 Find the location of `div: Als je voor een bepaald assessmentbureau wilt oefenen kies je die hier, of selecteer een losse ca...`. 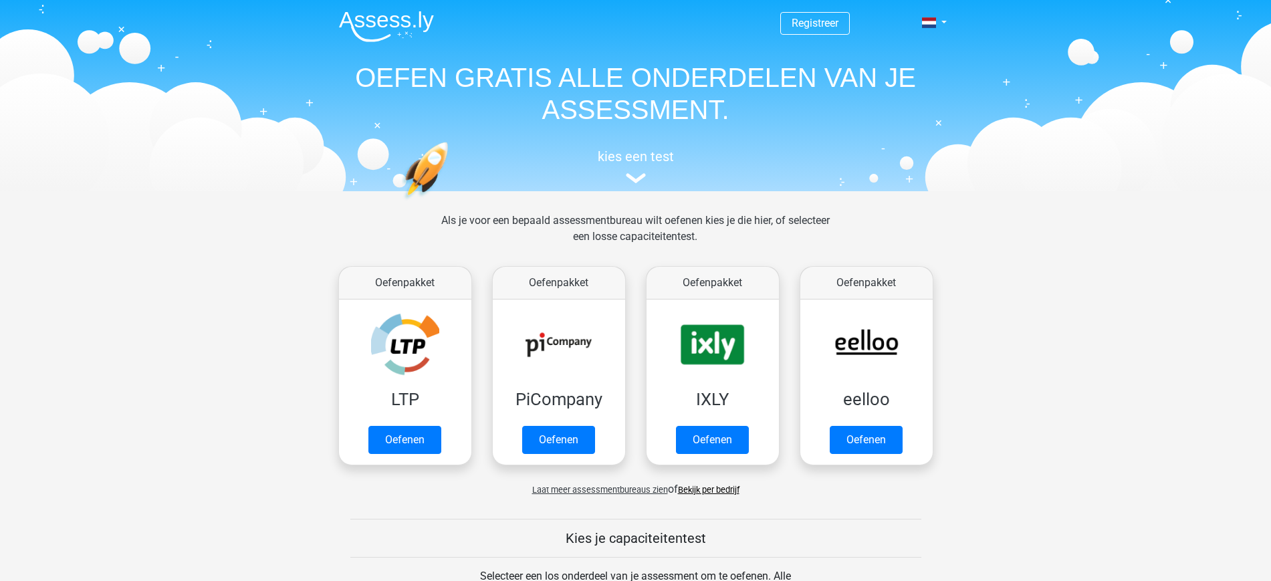

div: Als je voor een bepaald assessmentbureau wilt oefenen kies je die hier, of selecteer een losse ca... is located at coordinates (635, 237).